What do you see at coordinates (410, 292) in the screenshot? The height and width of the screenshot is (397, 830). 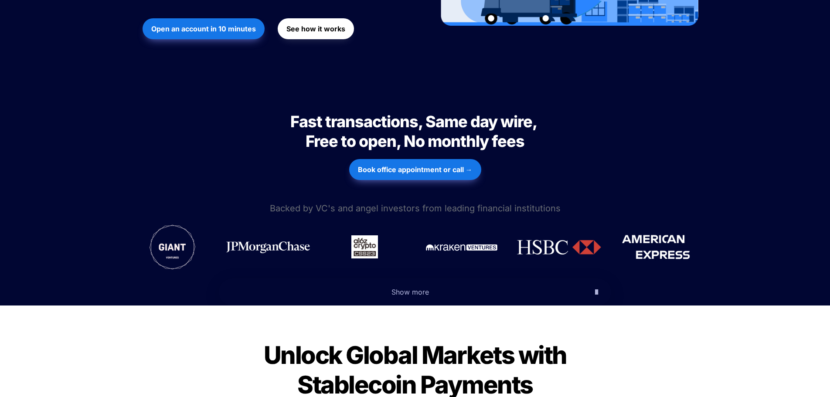 I see `span: Show more` at bounding box center [410, 292].